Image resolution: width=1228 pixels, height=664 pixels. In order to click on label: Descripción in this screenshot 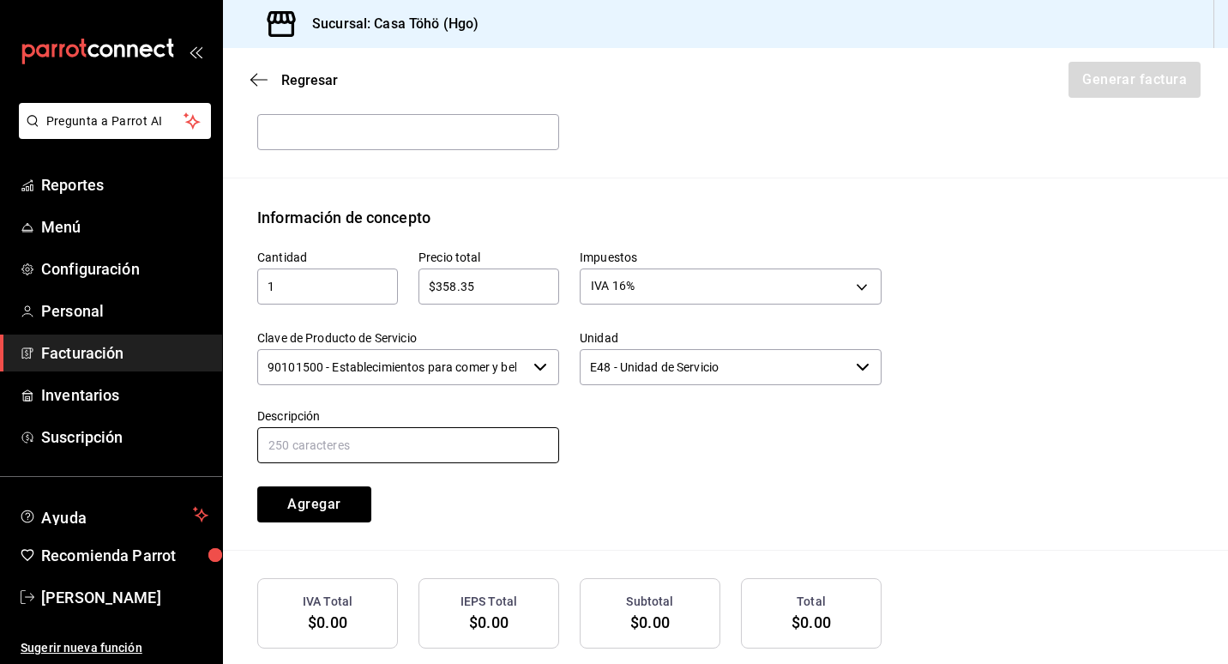, I will do `click(408, 415)`.